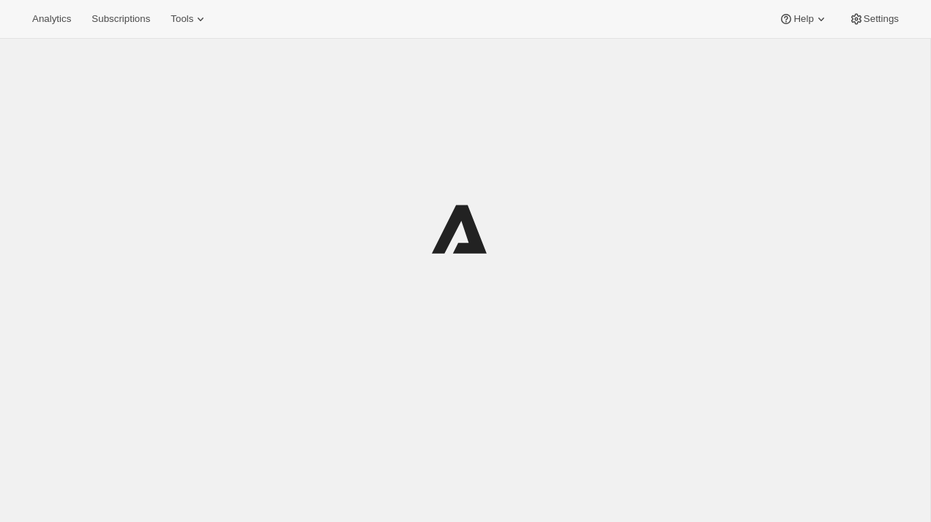 This screenshot has height=522, width=931. I want to click on span: Help, so click(803, 19).